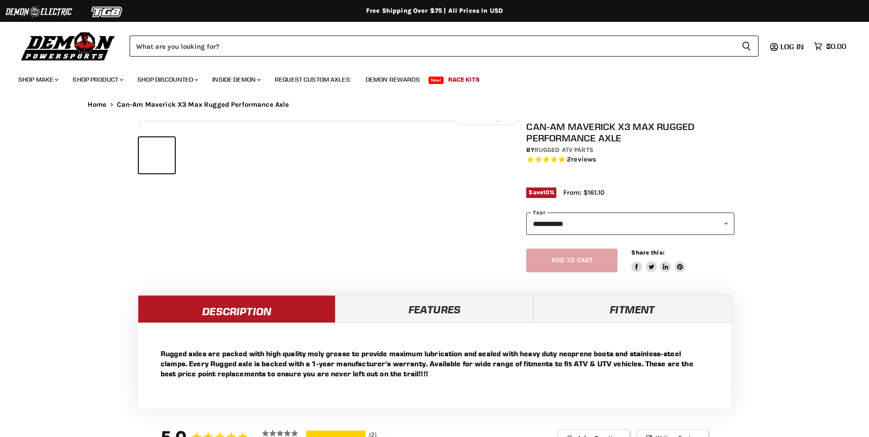  I want to click on span: Rated 5.0 out of 5 stars 2 reviews, so click(630, 160).